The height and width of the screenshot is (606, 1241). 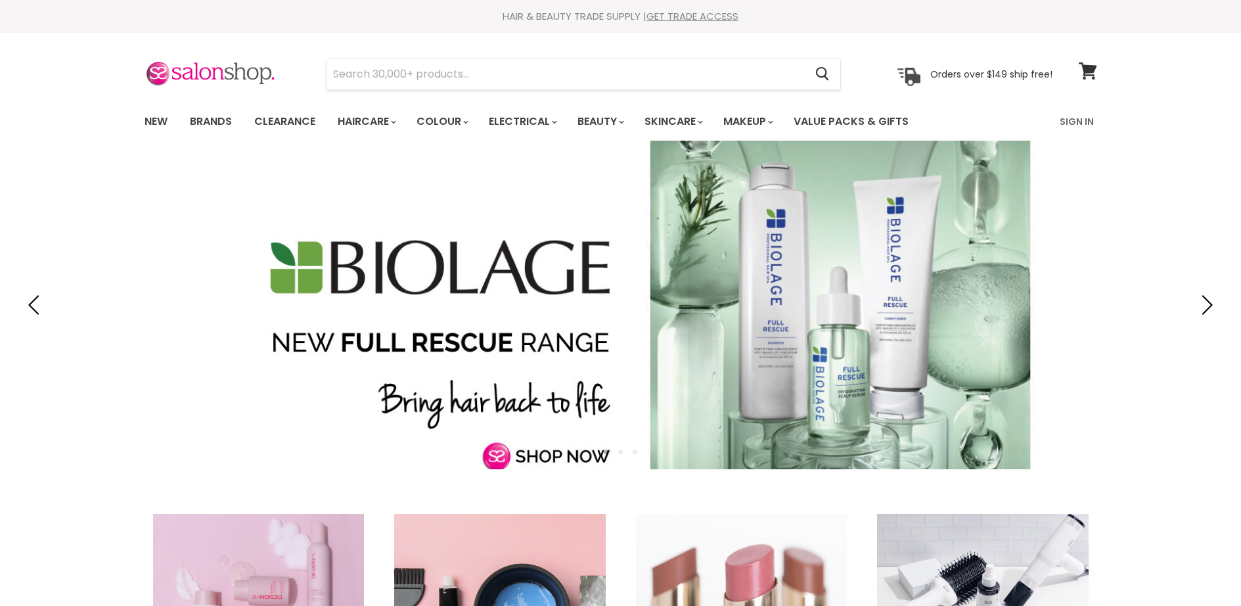 I want to click on a: Makeup, so click(x=747, y=122).